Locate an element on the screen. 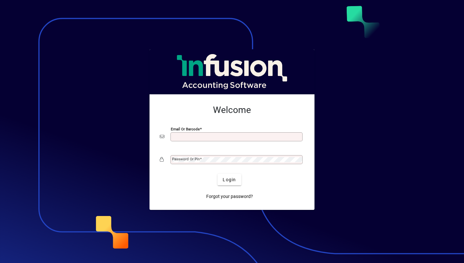 The height and width of the screenshot is (263, 464). span: Login is located at coordinates (229, 180).